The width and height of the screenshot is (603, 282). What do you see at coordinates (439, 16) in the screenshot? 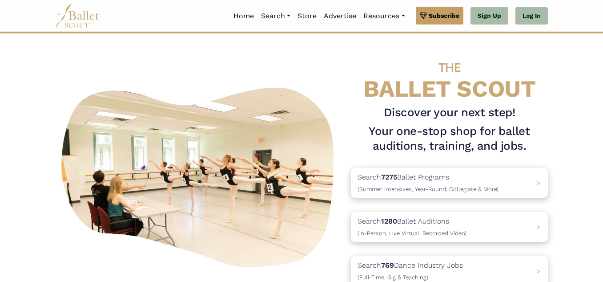
I see `a: Subscribe` at bounding box center [439, 16].